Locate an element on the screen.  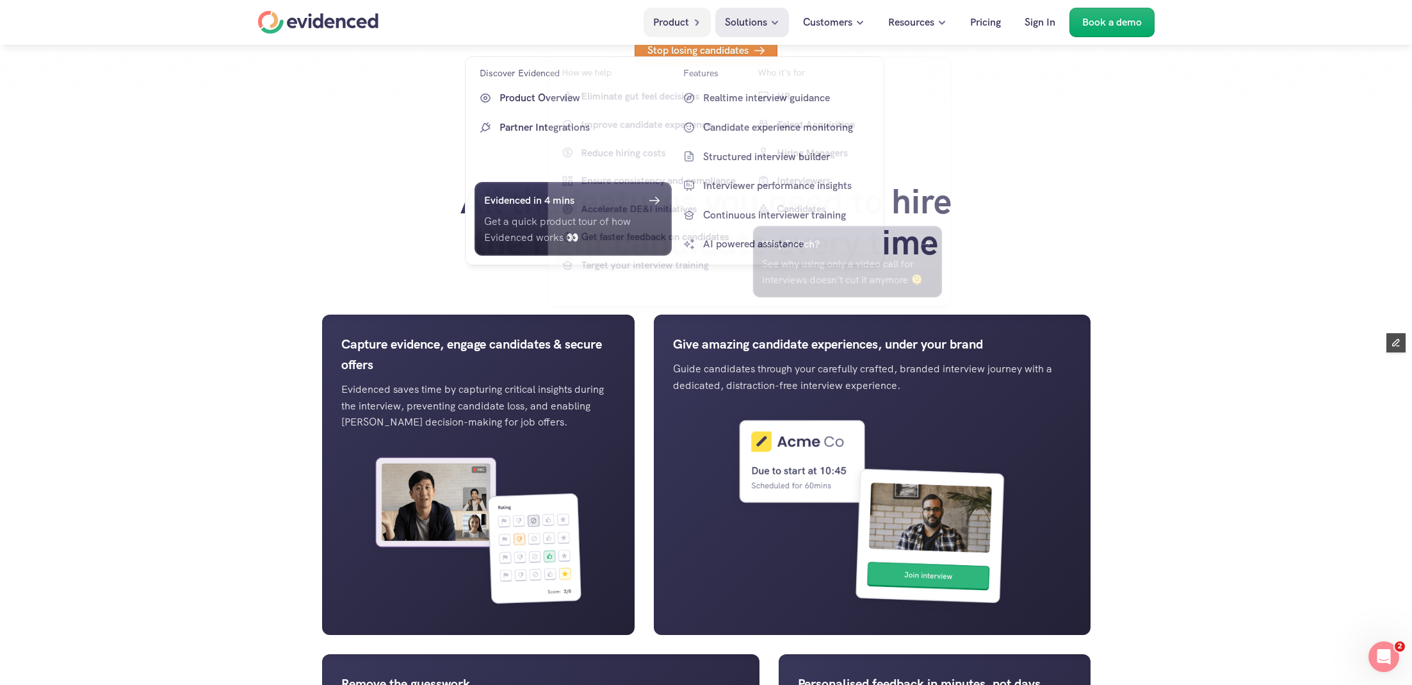
h6: Evidenced in 4 mins is located at coordinates (529, 200).